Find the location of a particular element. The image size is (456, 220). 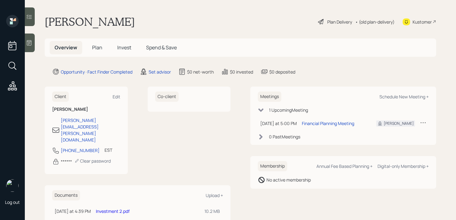

div: Financial Planning Meeting is located at coordinates (328, 123).